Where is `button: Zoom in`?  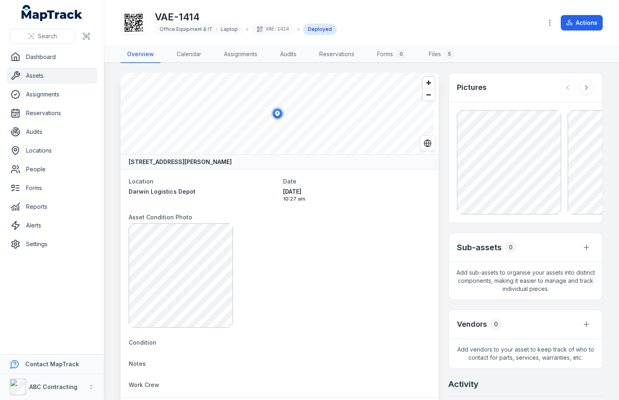 button: Zoom in is located at coordinates (428, 83).